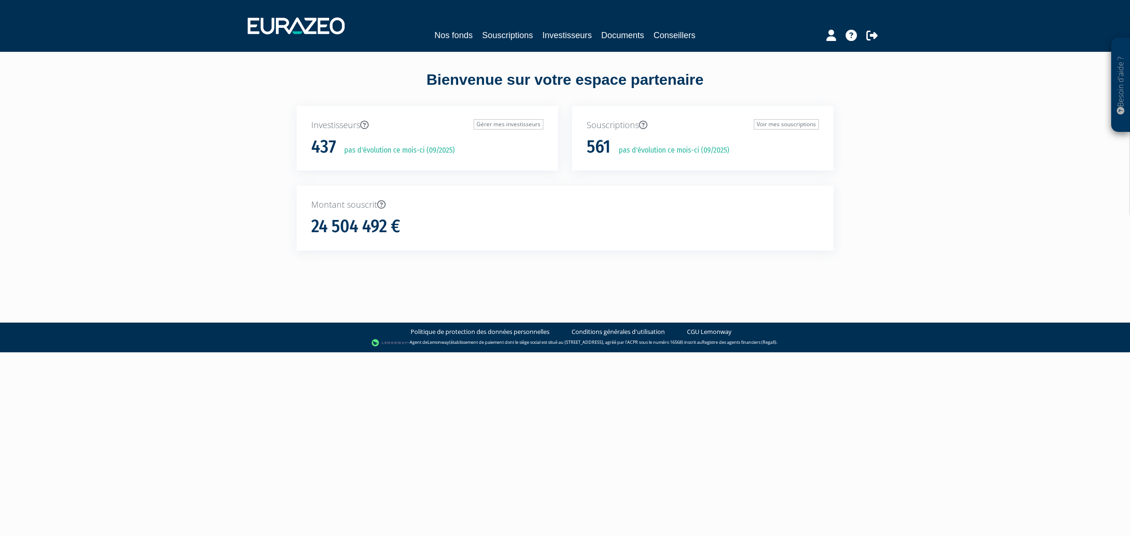 This screenshot has width=1130, height=536. Describe the element at coordinates (1120, 85) in the screenshot. I see `p: Besoin d'aide ?` at that location.